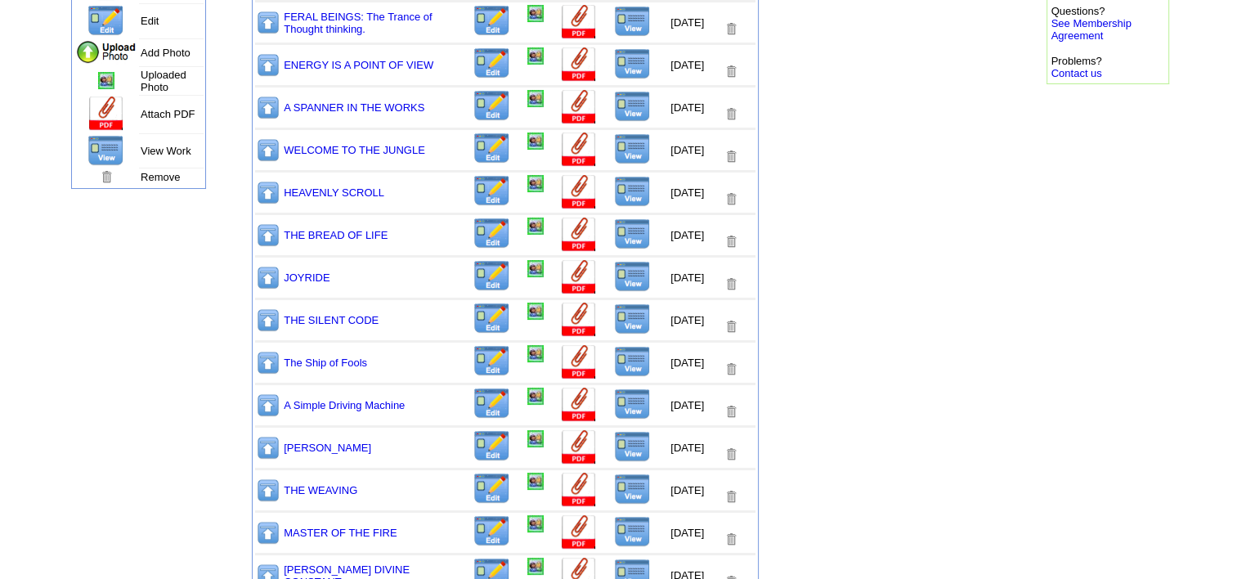  I want to click on img: Remove this Page, so click(106, 177).